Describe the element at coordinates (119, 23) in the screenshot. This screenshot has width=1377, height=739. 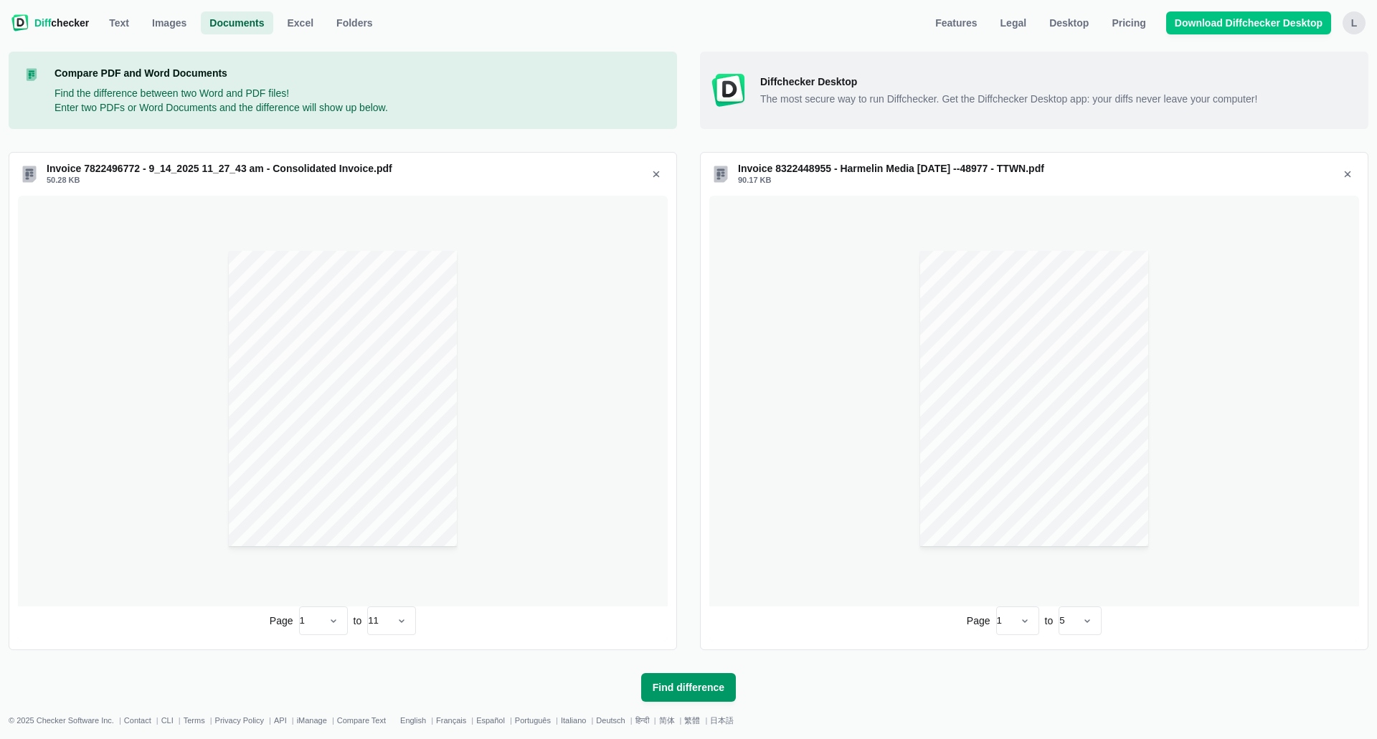
I see `a: Text` at that location.